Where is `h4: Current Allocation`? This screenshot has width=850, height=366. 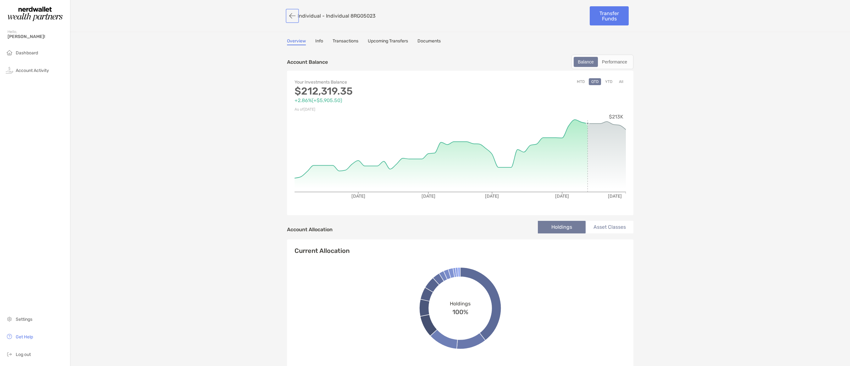 h4: Current Allocation is located at coordinates (322, 251).